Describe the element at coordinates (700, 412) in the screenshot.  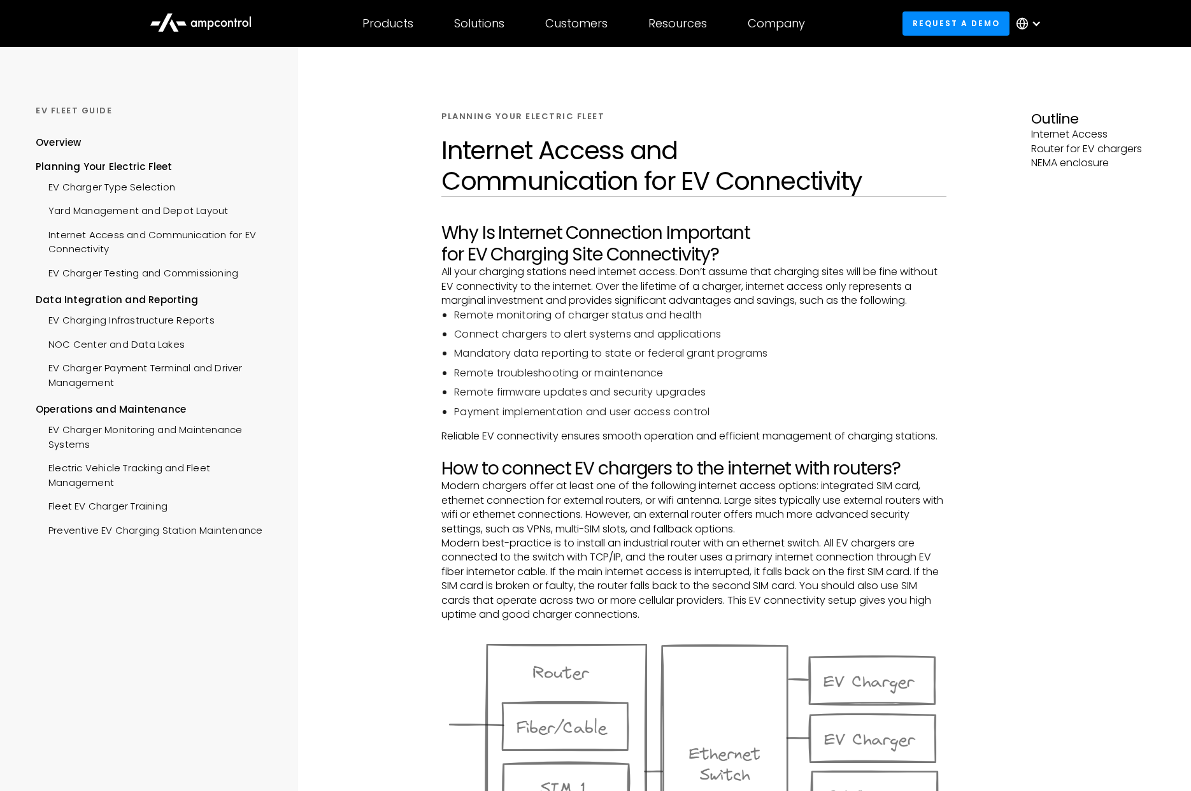
I see `li: Payment implementation and user access control` at that location.